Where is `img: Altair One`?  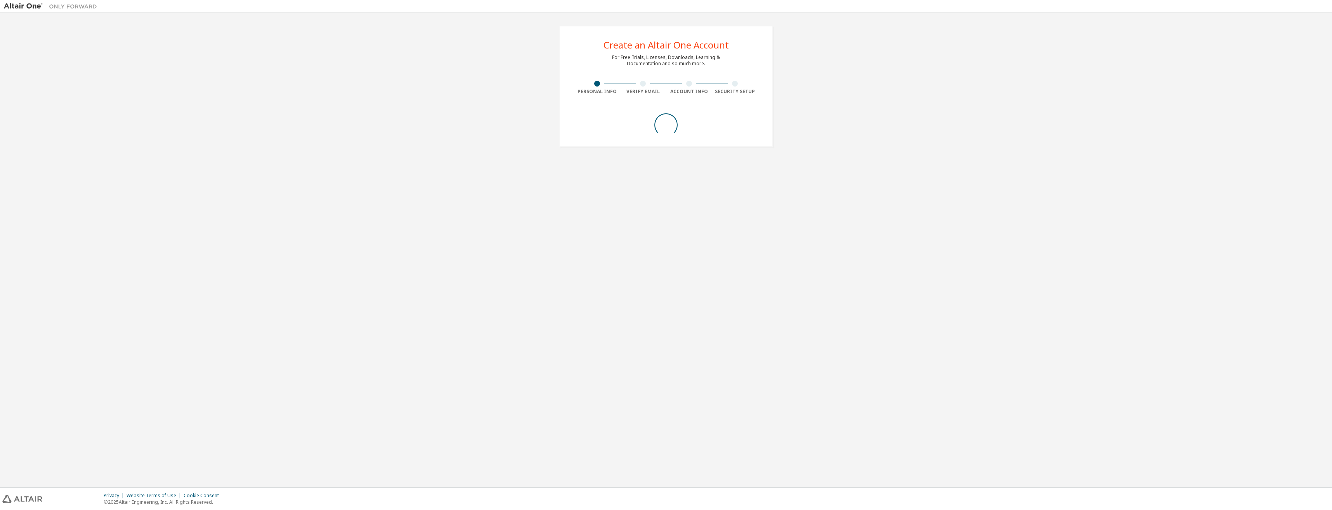
img: Altair One is located at coordinates (52, 6).